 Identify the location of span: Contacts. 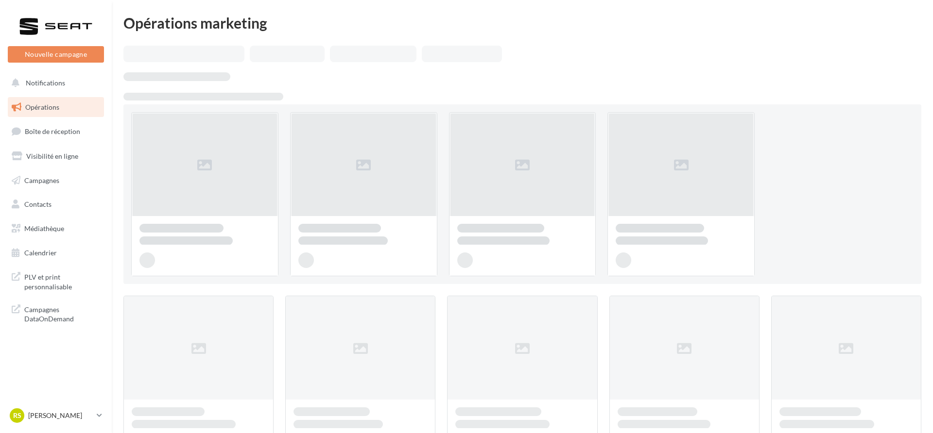
(38, 204).